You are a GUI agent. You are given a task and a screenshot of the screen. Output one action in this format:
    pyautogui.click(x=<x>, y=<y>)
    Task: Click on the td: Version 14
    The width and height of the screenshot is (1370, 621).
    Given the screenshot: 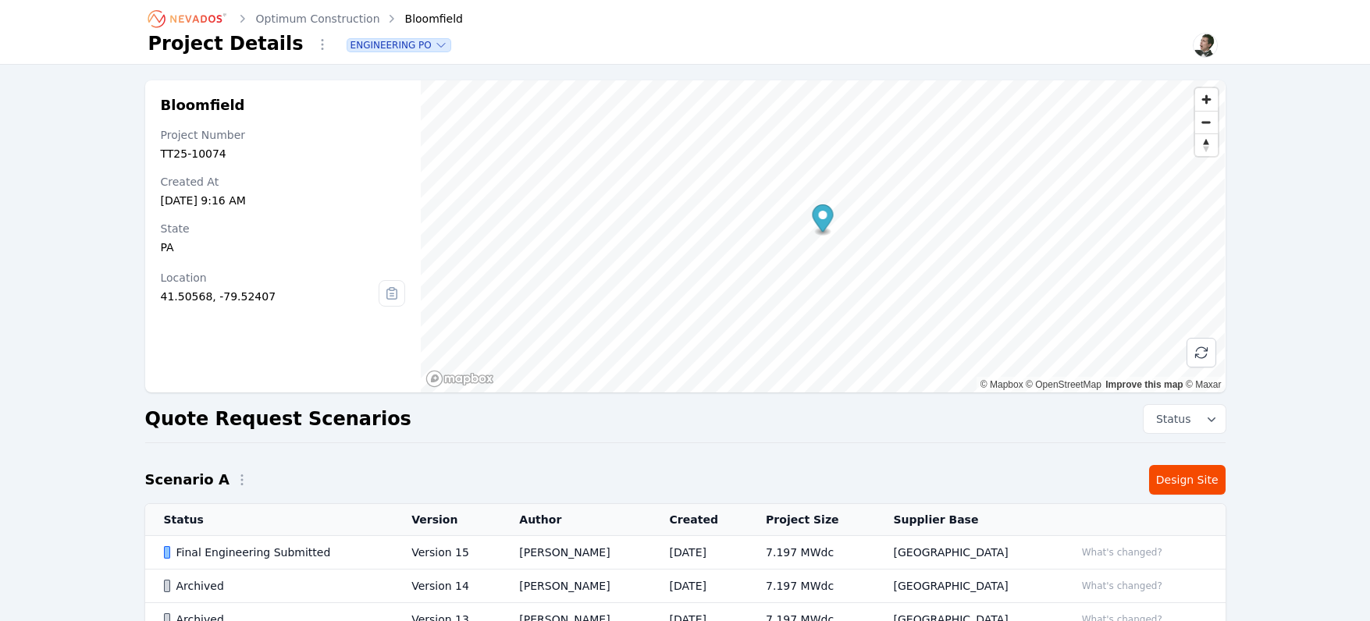 What is the action you would take?
    pyautogui.click(x=446, y=586)
    